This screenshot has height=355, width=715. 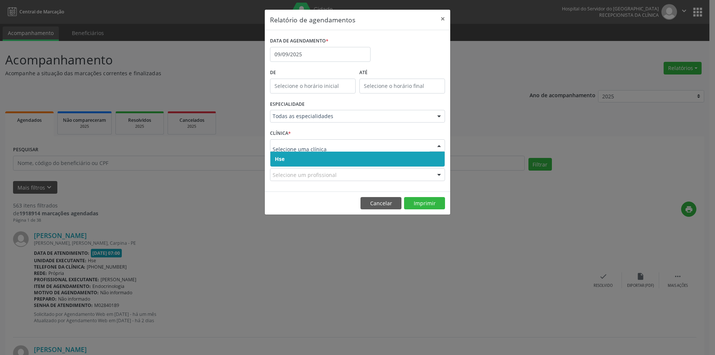 What do you see at coordinates (280, 159) in the screenshot?
I see `span: Hse` at bounding box center [280, 159].